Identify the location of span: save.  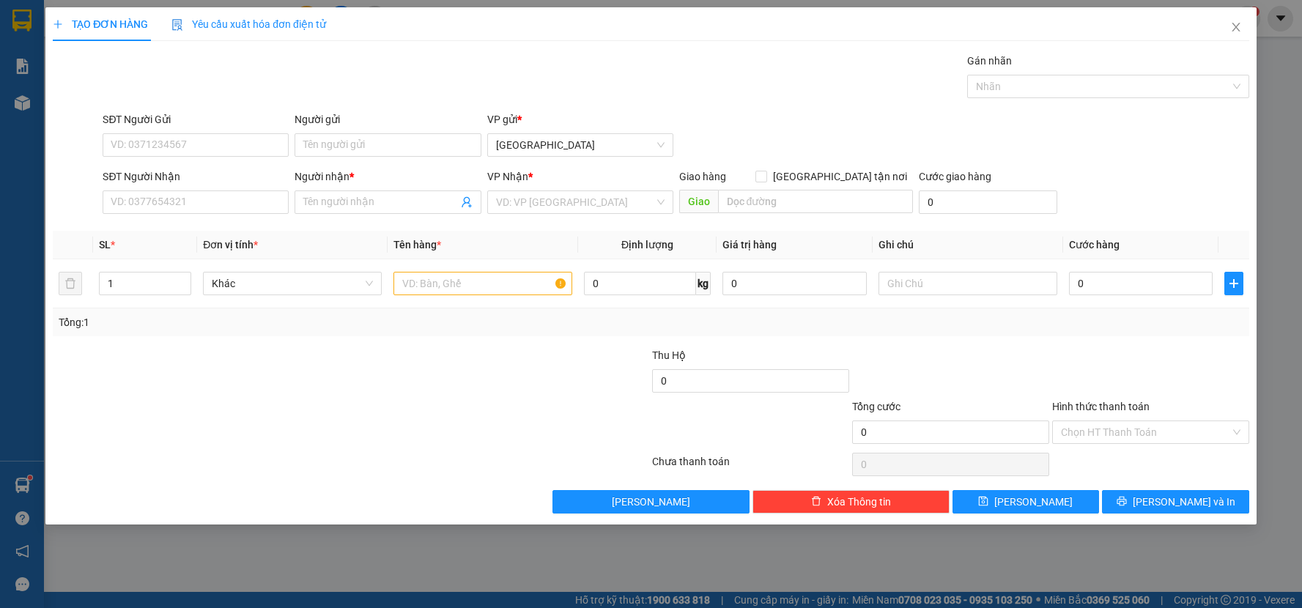
(984, 502).